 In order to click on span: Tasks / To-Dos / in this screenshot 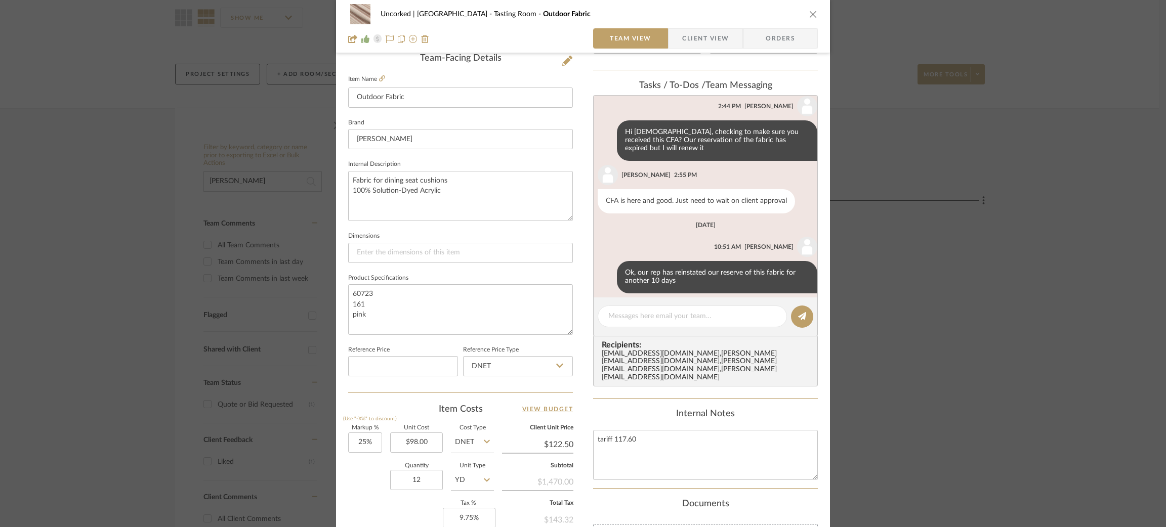, I will do `click(672, 85)`.